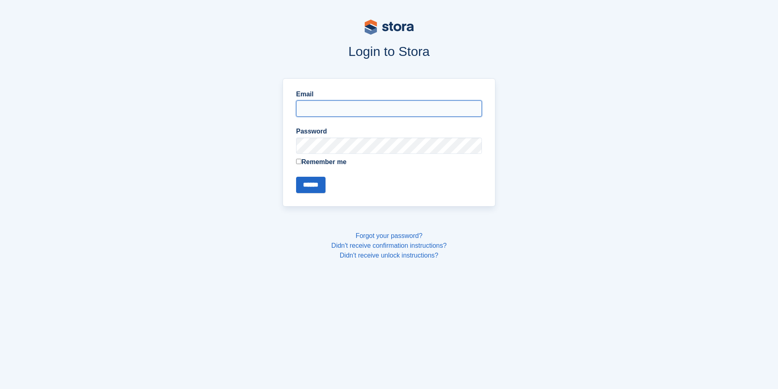 This screenshot has width=778, height=389. What do you see at coordinates (389, 27) in the screenshot?
I see `img: stora-logo-53a41332b3708ae10de48c4981b4e9114cc0af31d8433b30ea865607fb682f29.svg` at bounding box center [389, 27].